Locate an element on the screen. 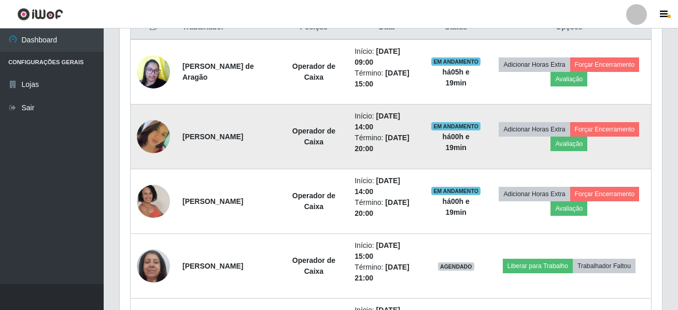 Image resolution: width=678 pixels, height=310 pixels. button: Liberar para Trabalho is located at coordinates (537, 266).